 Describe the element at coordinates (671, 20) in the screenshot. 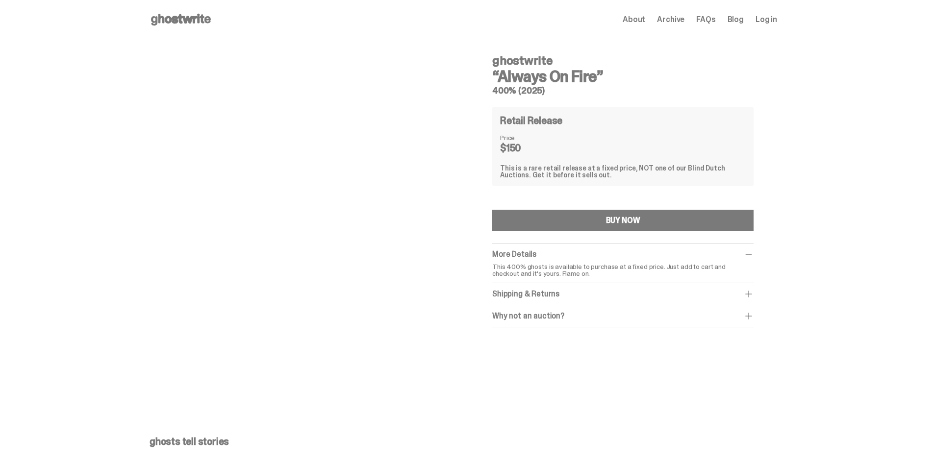

I see `a: Archive` at that location.